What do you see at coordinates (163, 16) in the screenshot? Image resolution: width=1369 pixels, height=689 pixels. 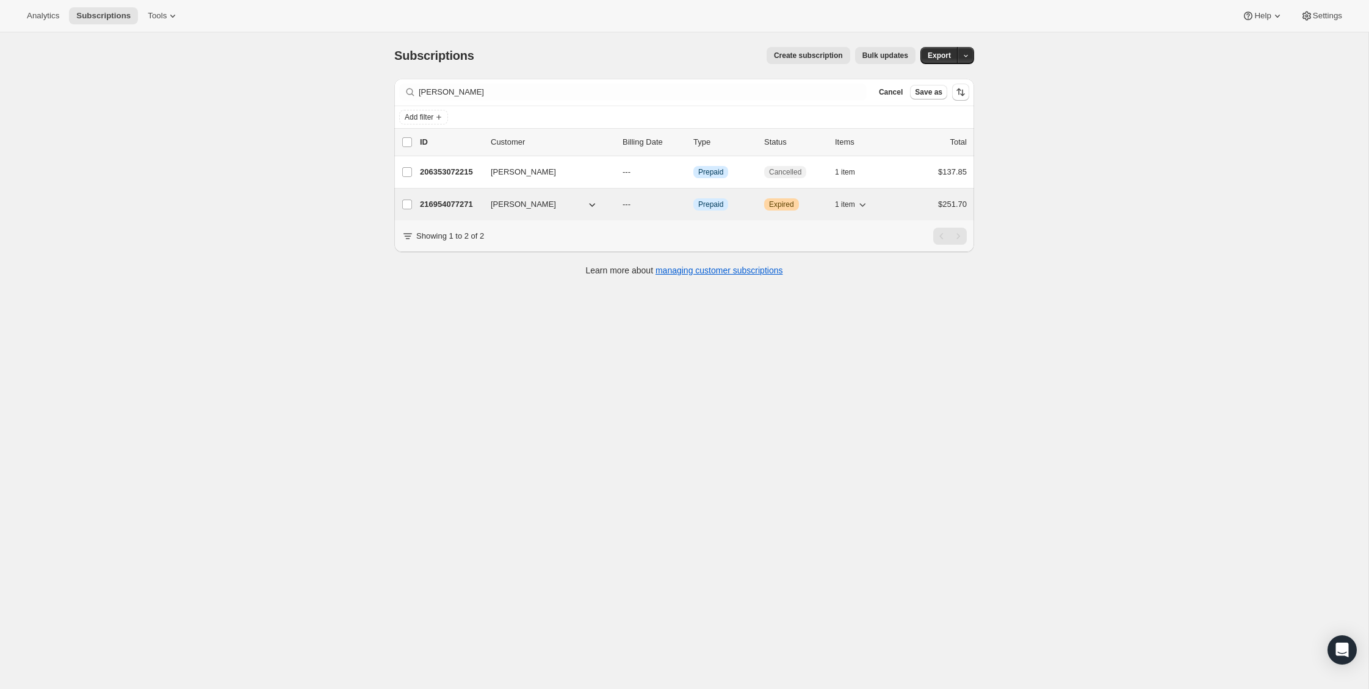 I see `button: Tools` at bounding box center [163, 16].